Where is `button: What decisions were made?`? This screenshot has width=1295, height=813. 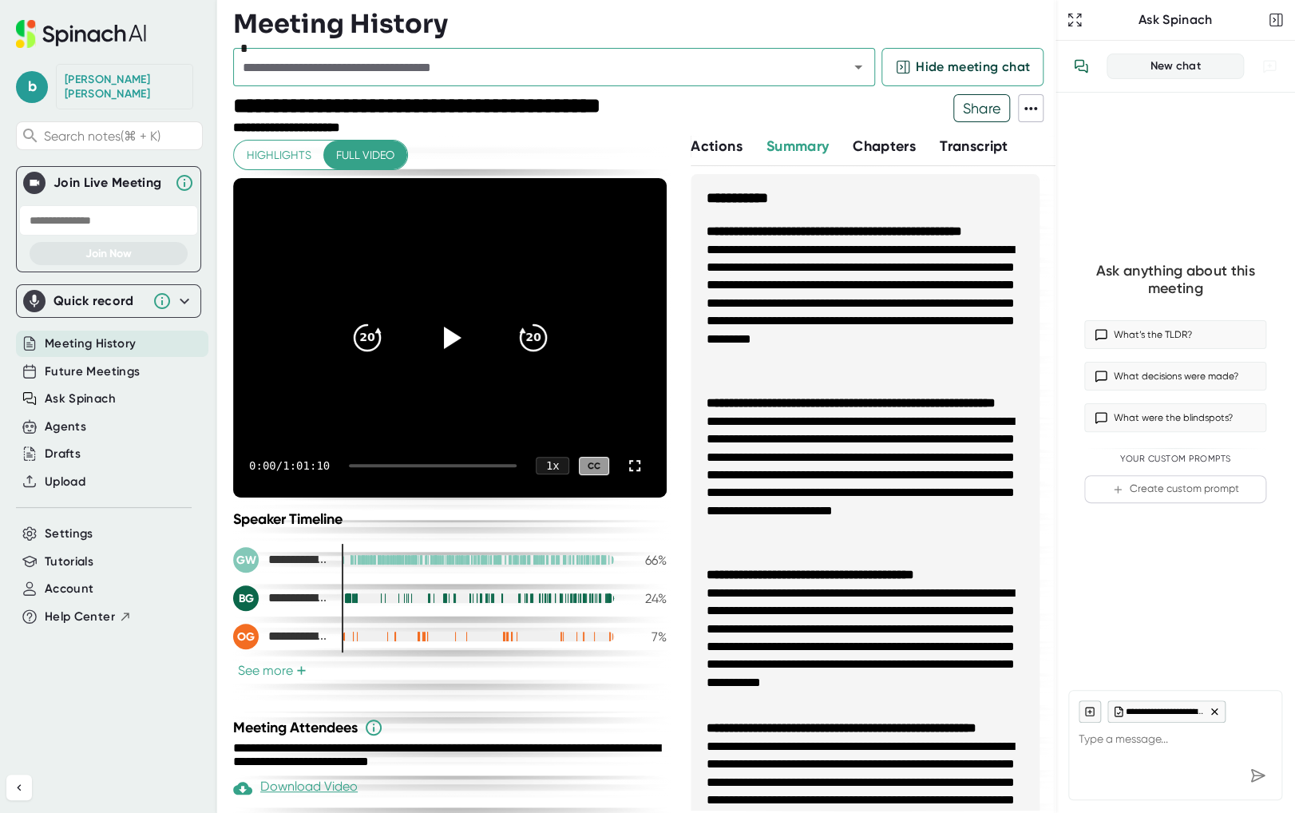
button: What decisions were made? is located at coordinates (1175, 376).